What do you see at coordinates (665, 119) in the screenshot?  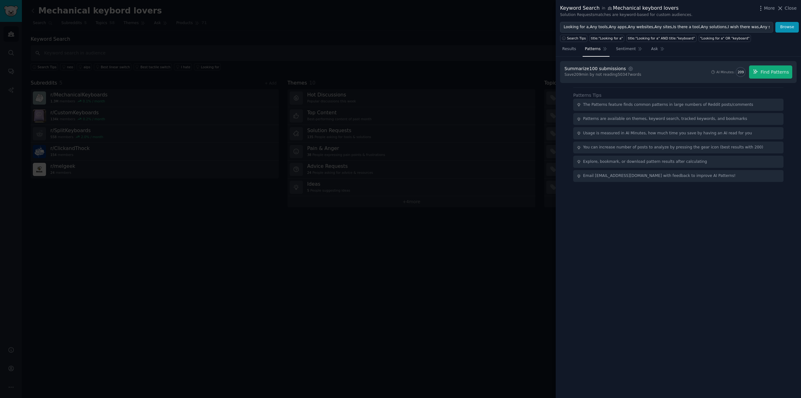 I see `div: Patterns are available on themes, keyword search, tracked keywords, and bookmarks` at bounding box center [665, 119].